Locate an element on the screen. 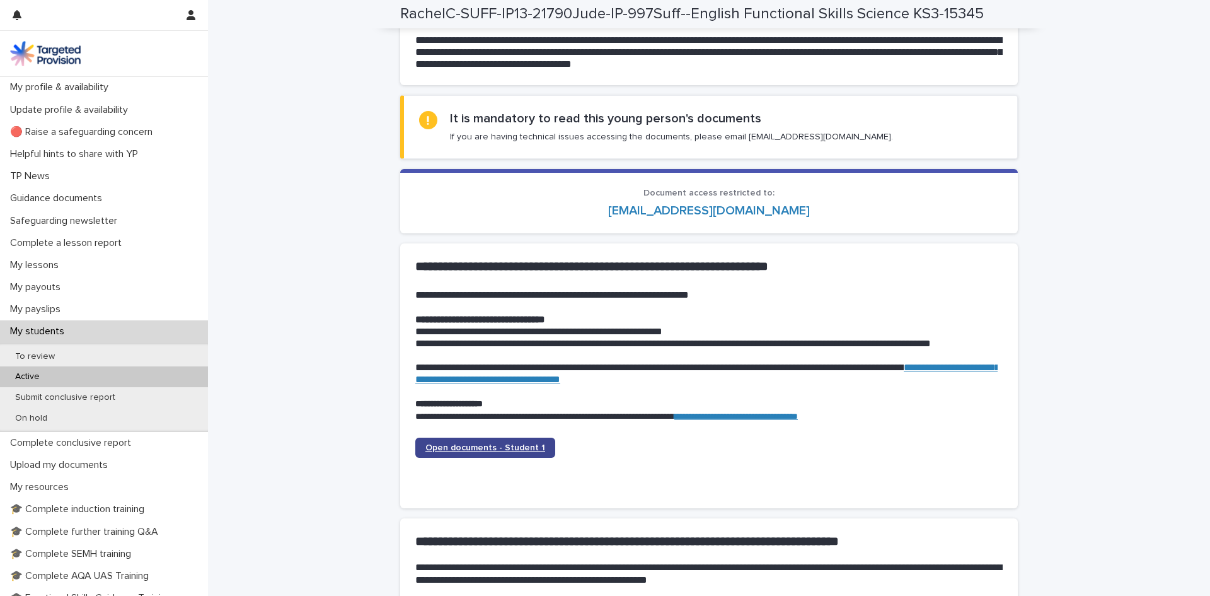 This screenshot has width=1210, height=596. p: Upload my documents is located at coordinates (61, 464).